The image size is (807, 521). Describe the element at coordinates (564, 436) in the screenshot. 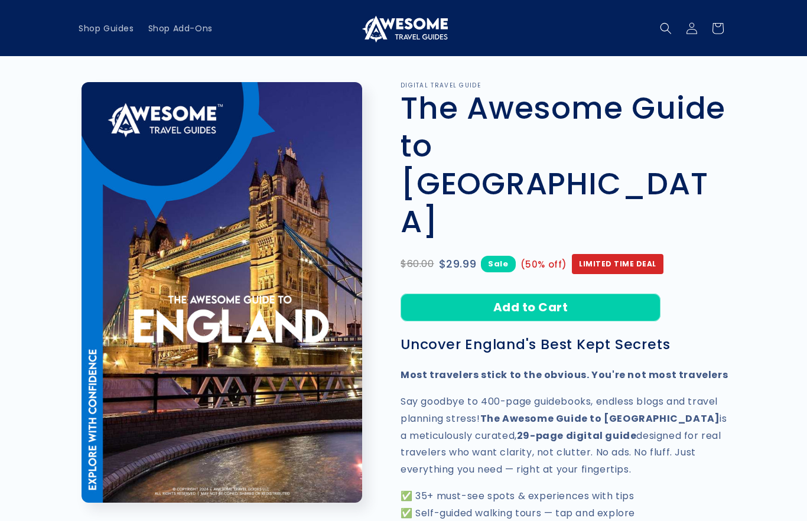

I see `p: Say goodbye to 400-page guidebooks, endless blogs and travel planning stress! is a meticulously c...` at that location.